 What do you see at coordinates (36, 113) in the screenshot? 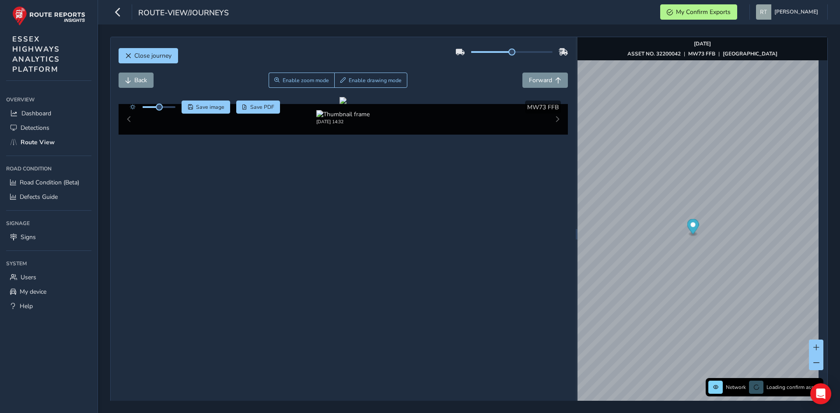
I see `span: Dashboard` at bounding box center [36, 113].